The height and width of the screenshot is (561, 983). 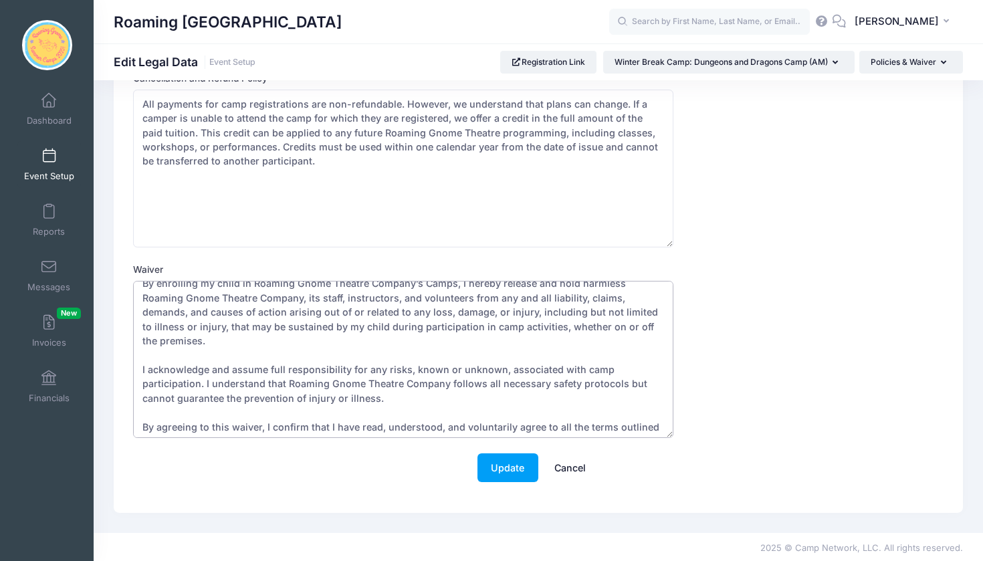 What do you see at coordinates (49, 276) in the screenshot?
I see `a: Messages` at bounding box center [49, 276].